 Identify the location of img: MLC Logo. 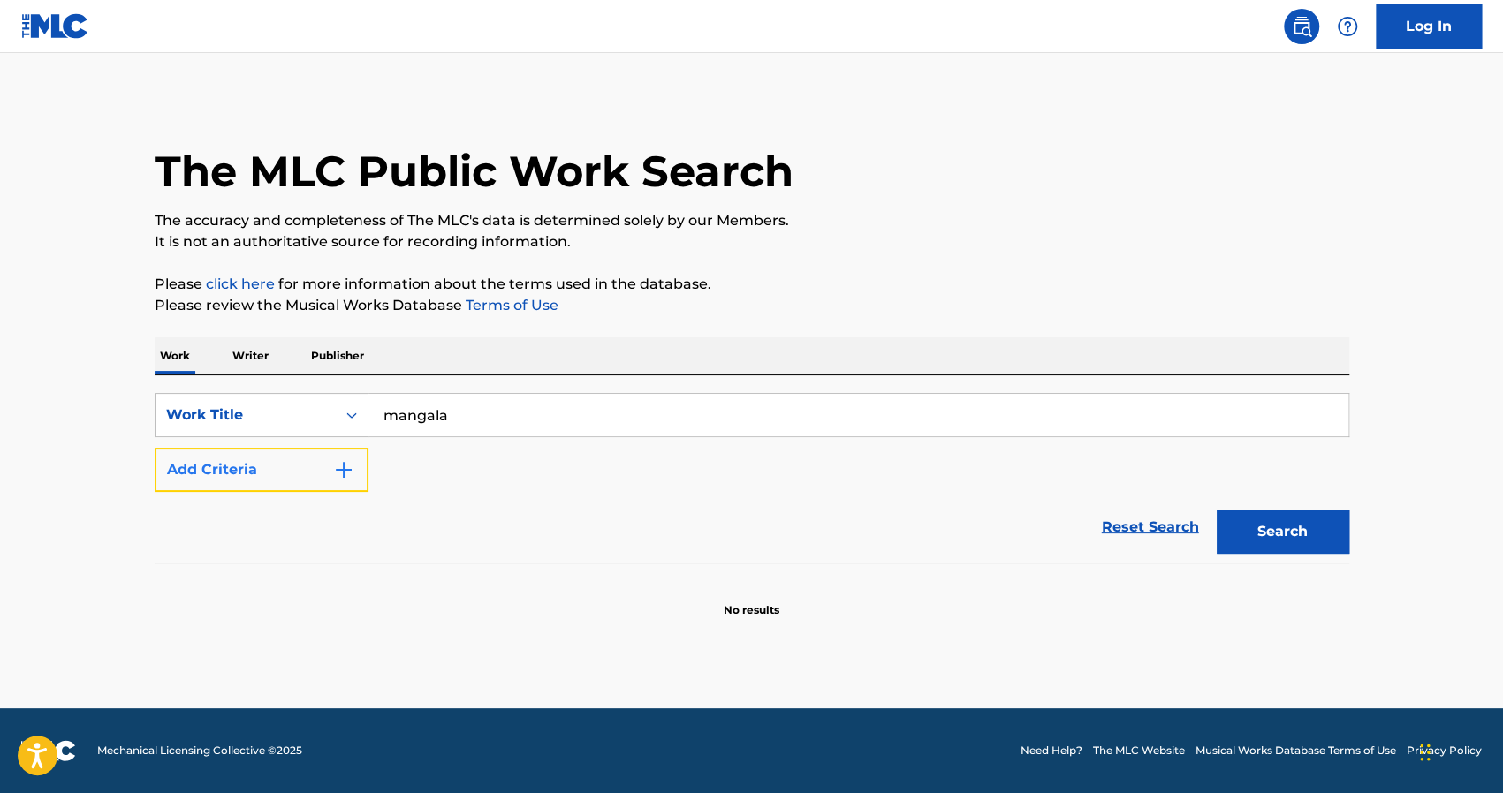
(55, 26).